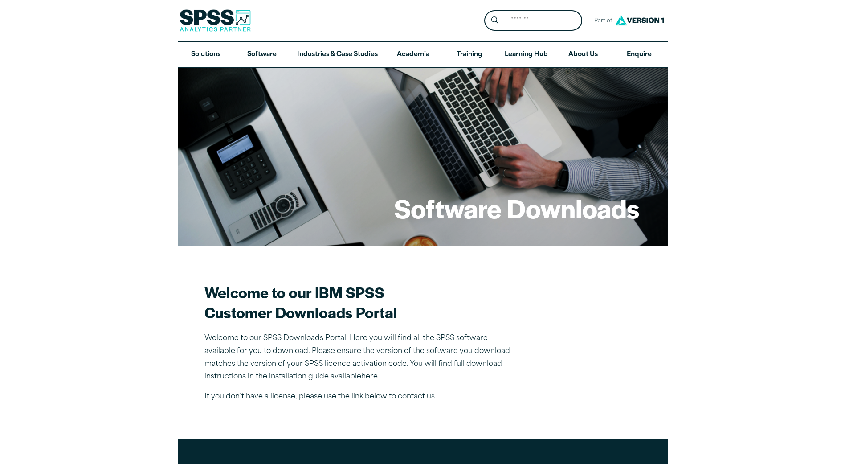 The height and width of the screenshot is (464, 845). What do you see at coordinates (337, 55) in the screenshot?
I see `a: Industries & Case Studies` at bounding box center [337, 55].